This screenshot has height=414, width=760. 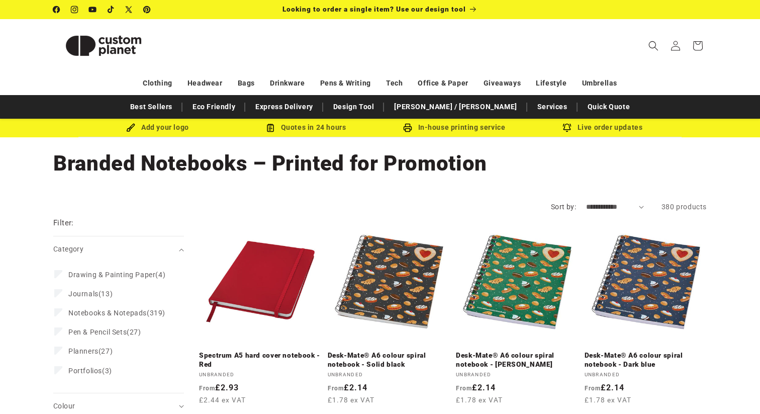 What do you see at coordinates (104, 45) in the screenshot?
I see `a: Custom Planet` at bounding box center [104, 45].